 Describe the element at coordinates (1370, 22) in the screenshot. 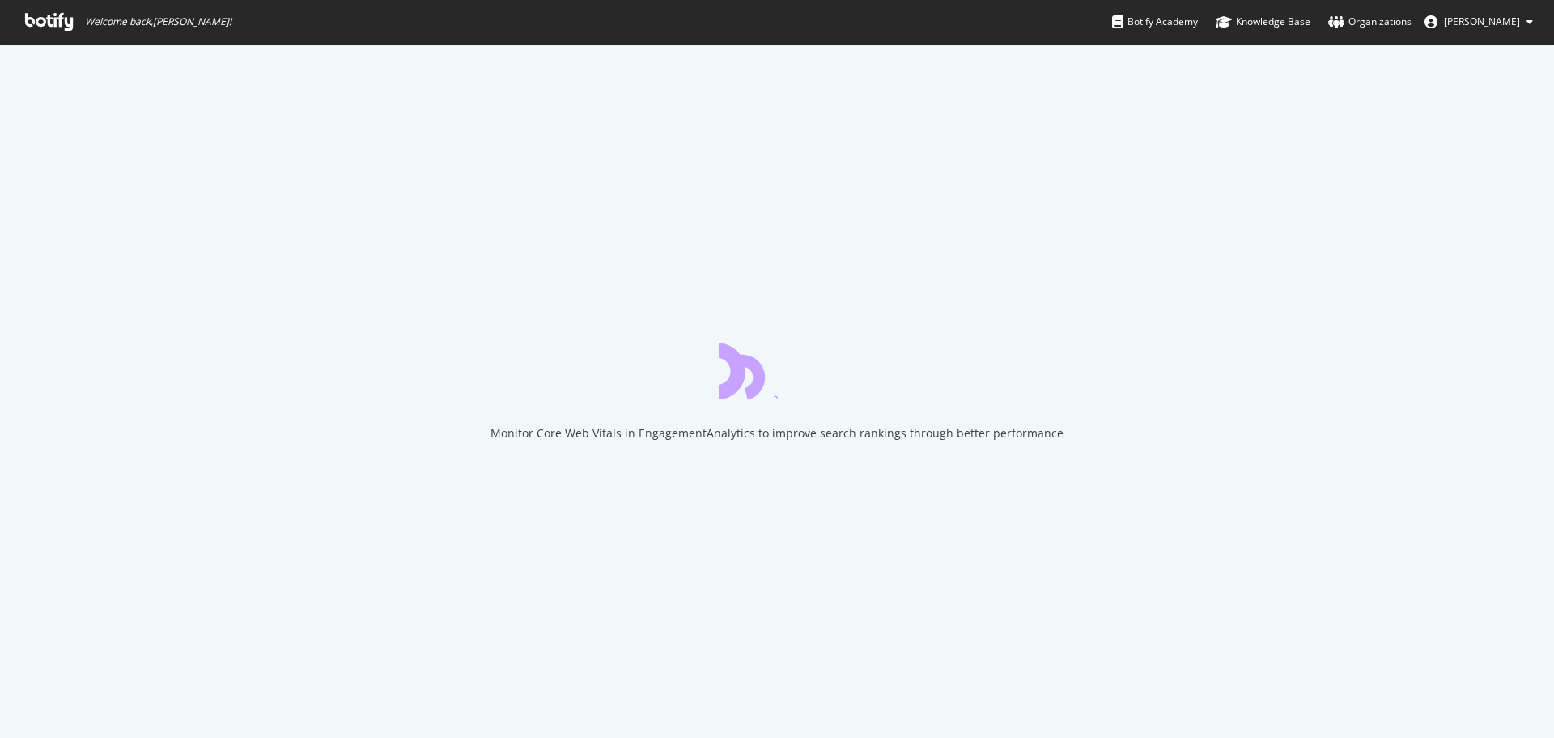

I see `div: Organizations` at that location.